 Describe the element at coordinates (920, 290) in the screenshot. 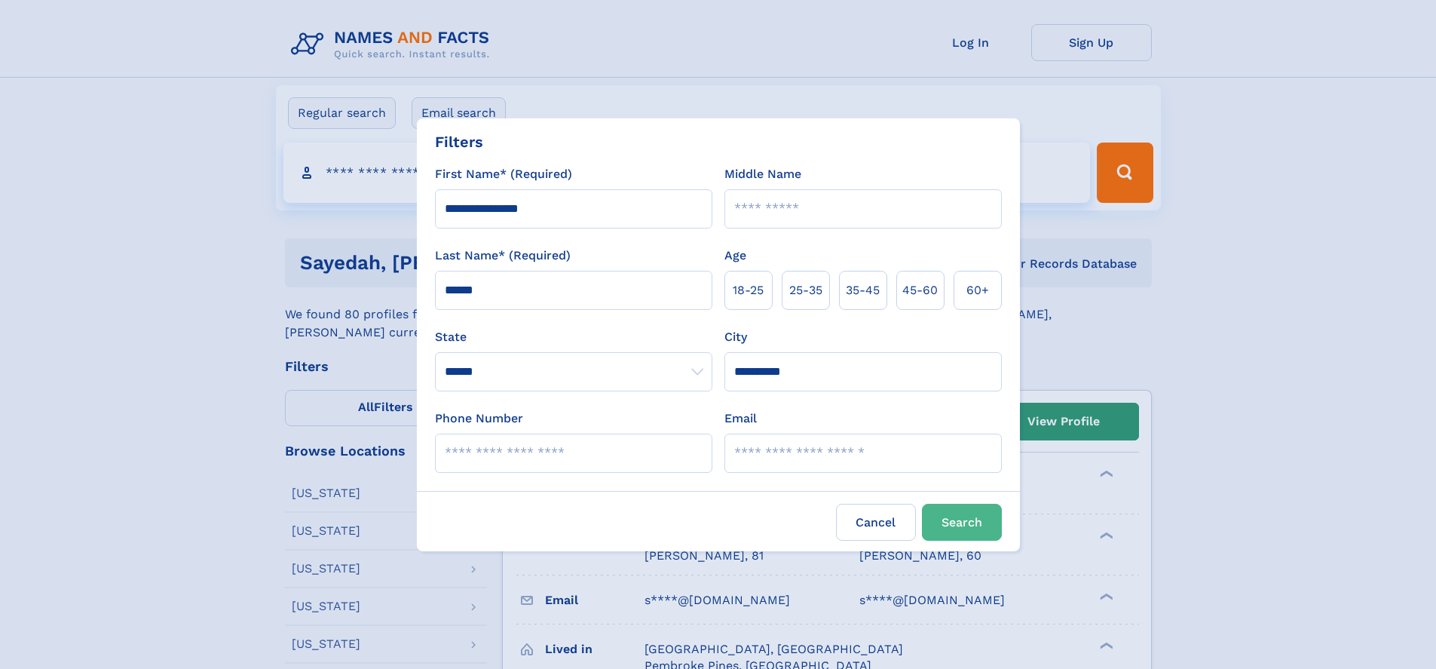

I see `span: 45‑60` at that location.